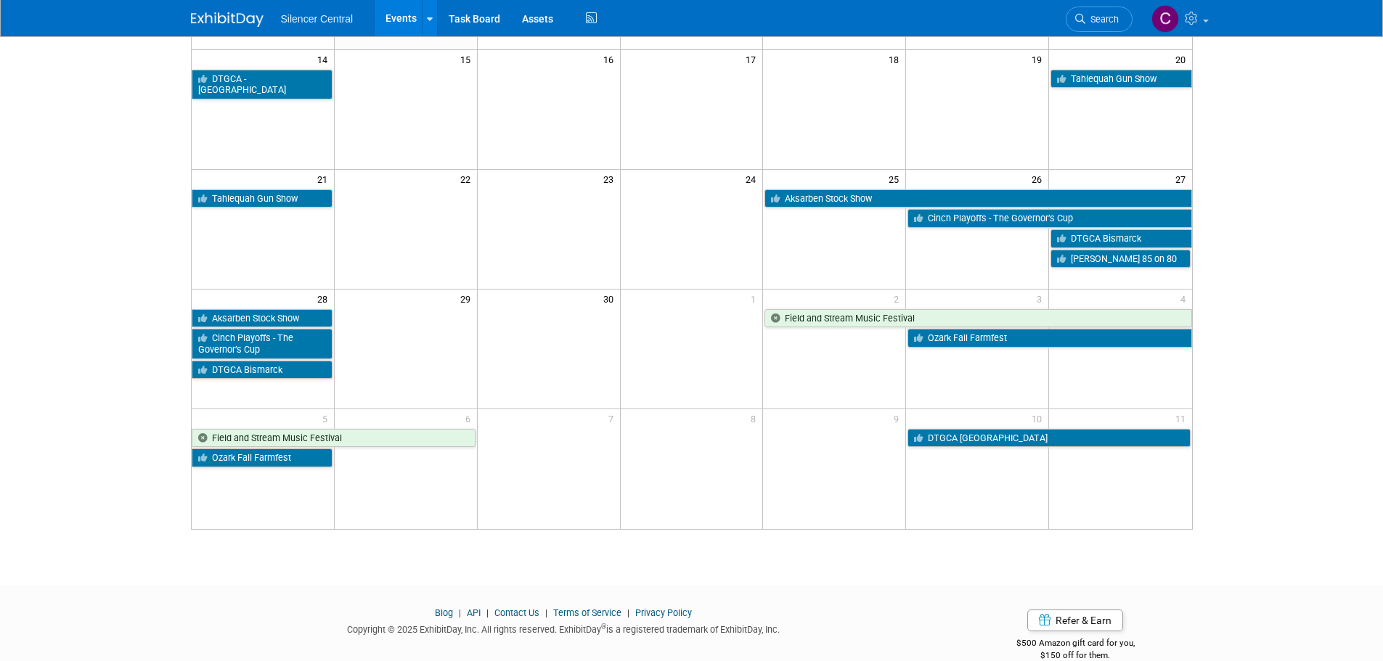 The width and height of the screenshot is (1383, 661). What do you see at coordinates (317, 19) in the screenshot?
I see `span: Silencer Central` at bounding box center [317, 19].